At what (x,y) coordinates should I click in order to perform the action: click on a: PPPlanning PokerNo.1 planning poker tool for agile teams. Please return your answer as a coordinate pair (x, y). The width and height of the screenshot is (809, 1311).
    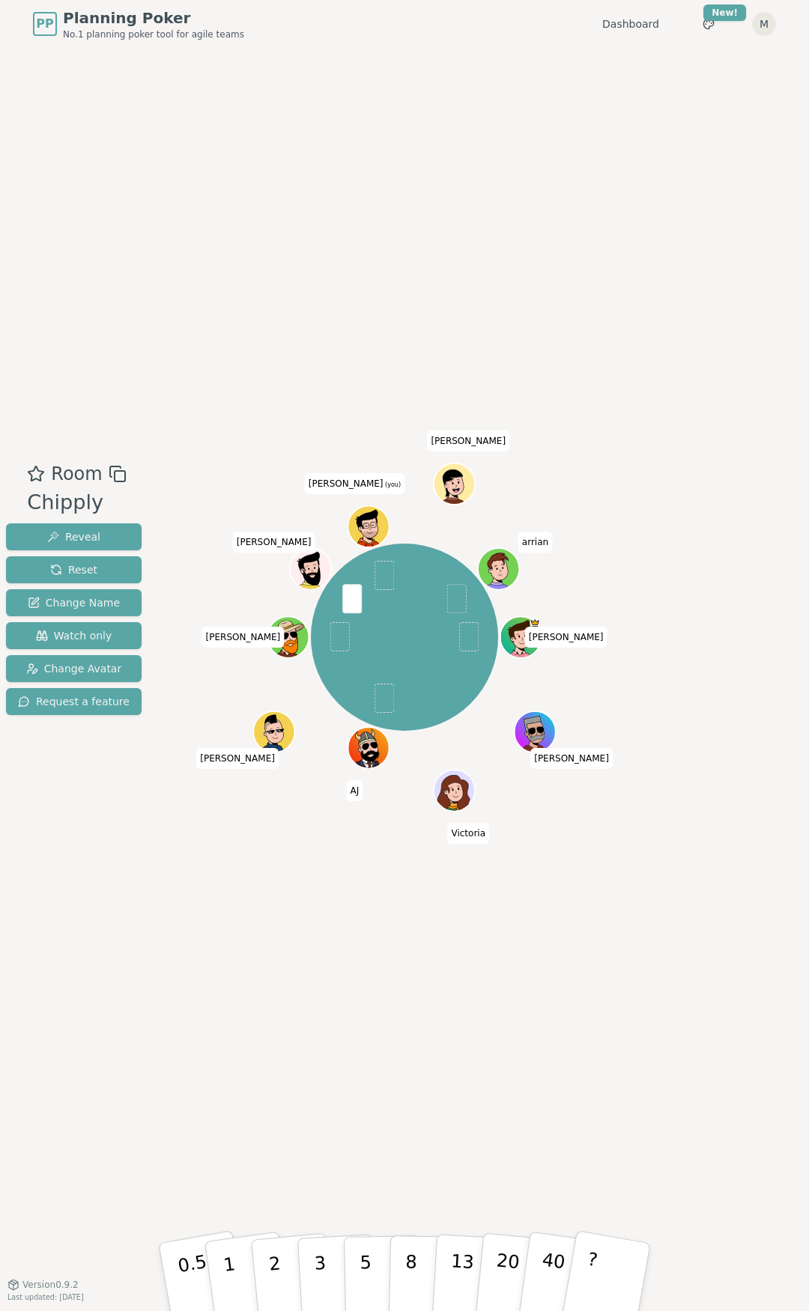
    Looking at the image, I should click on (139, 24).